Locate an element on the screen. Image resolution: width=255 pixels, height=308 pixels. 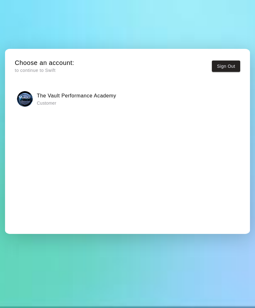
p: Customer is located at coordinates (77, 103).